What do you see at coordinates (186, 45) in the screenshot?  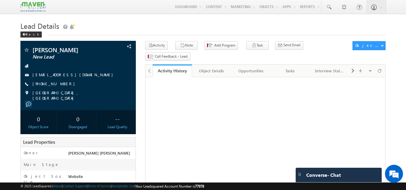 I see `button: Note` at bounding box center [186, 45].